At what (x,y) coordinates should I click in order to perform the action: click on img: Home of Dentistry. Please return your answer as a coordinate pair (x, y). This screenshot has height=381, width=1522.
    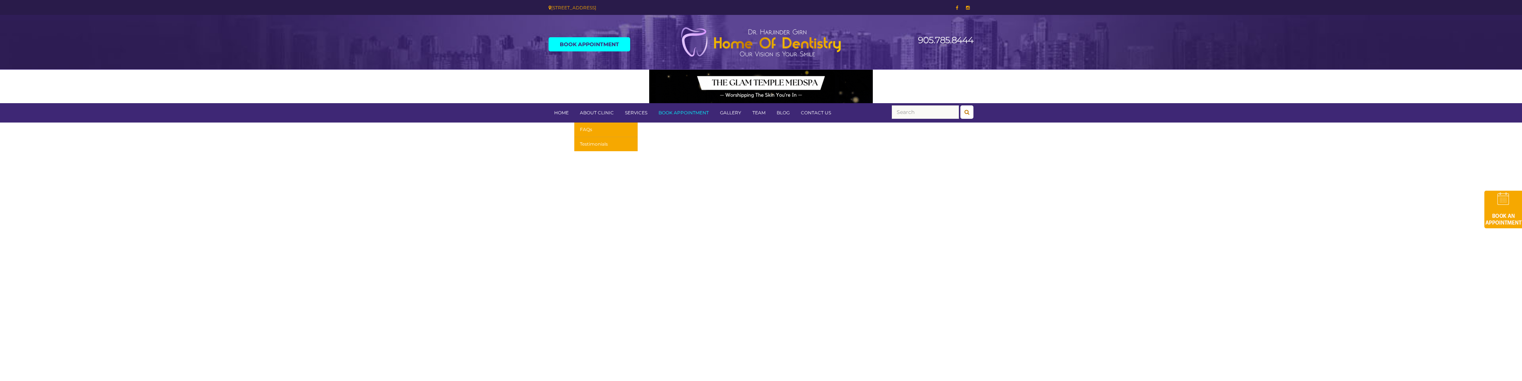
    Looking at the image, I should click on (761, 42).